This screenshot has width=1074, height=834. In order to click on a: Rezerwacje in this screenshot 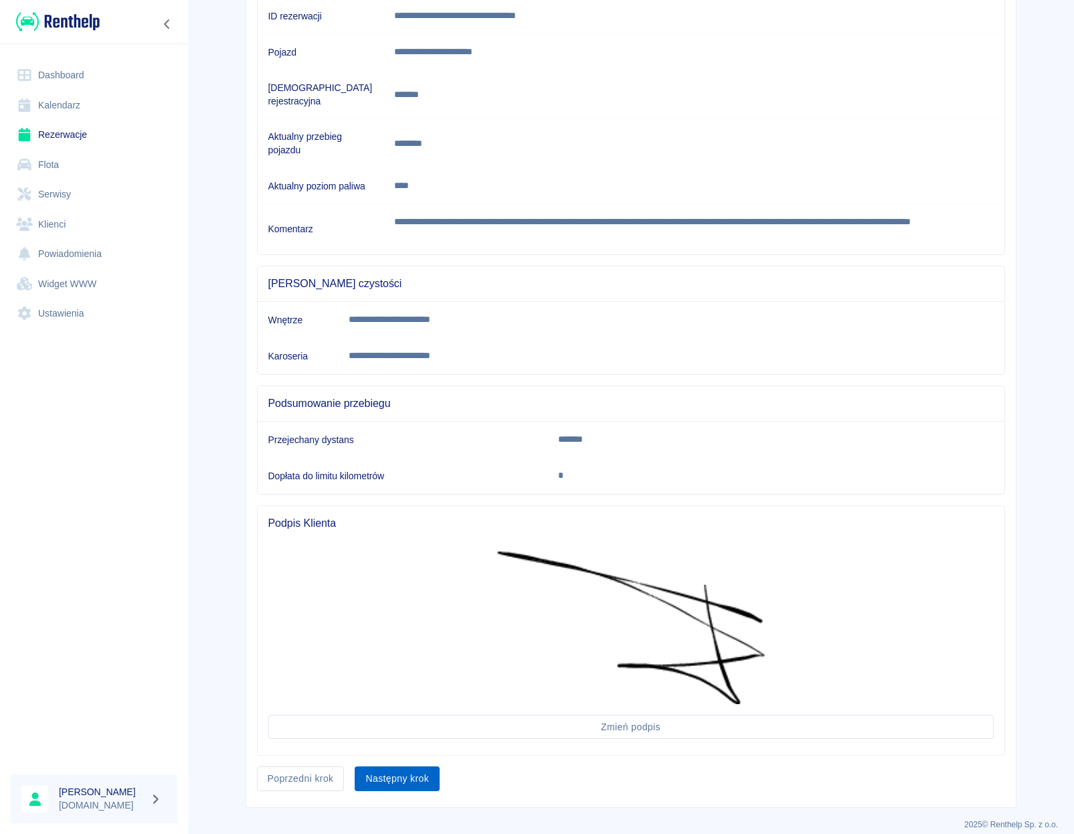, I will do `click(94, 134)`.